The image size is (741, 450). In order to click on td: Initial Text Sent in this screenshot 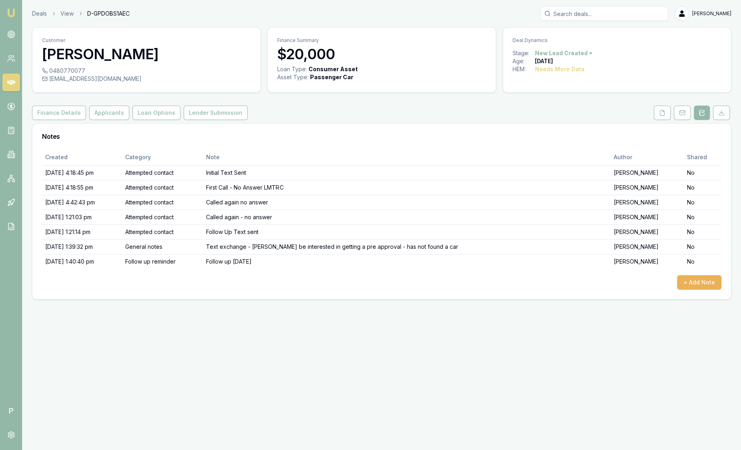, I will do `click(406, 172)`.